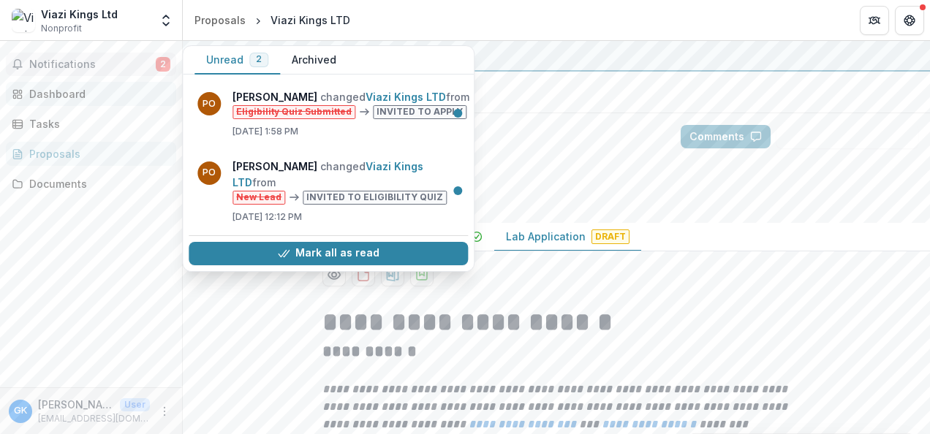  Describe the element at coordinates (166, 20) in the screenshot. I see `button: Open entity switcher` at that location.